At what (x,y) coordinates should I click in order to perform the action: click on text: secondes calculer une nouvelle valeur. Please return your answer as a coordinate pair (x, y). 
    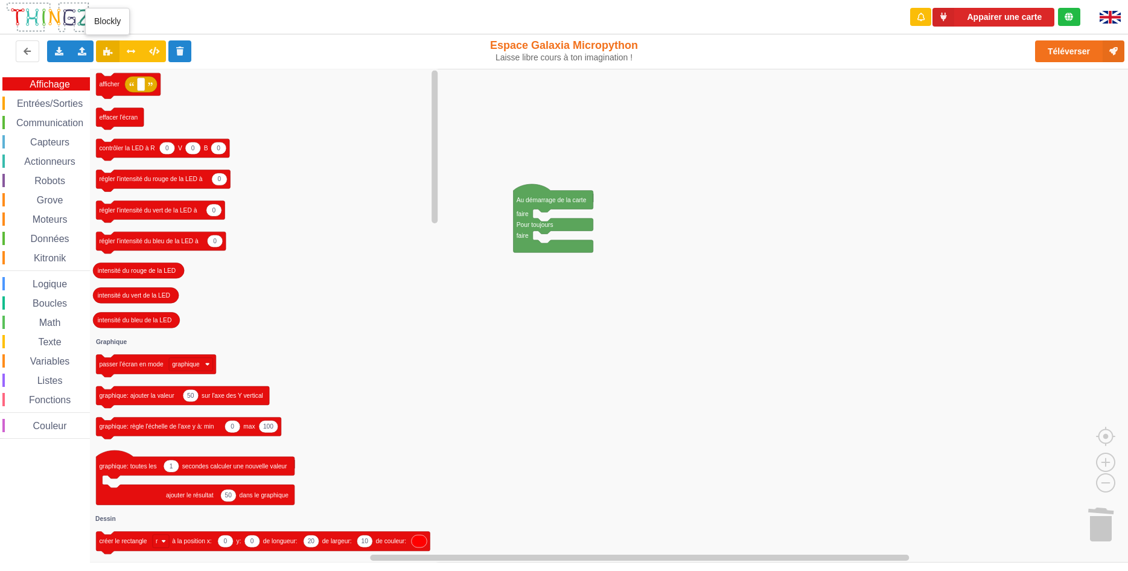
    Looking at the image, I should click on (235, 466).